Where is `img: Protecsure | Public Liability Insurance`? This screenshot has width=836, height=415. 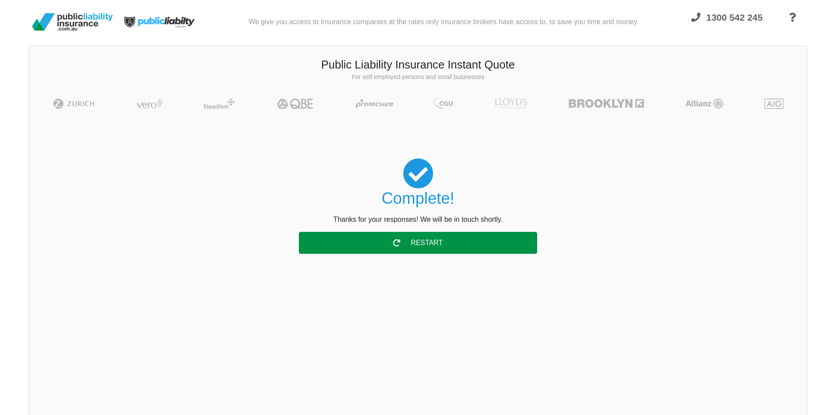
img: Protecsure | Public Liability Insurance is located at coordinates (375, 104).